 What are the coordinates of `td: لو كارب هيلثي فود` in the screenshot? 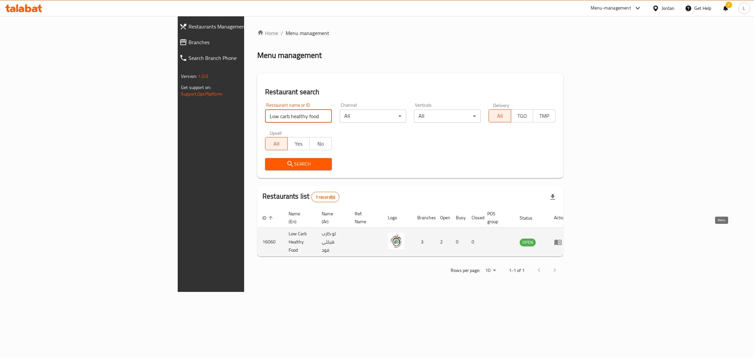 It's located at (333, 242).